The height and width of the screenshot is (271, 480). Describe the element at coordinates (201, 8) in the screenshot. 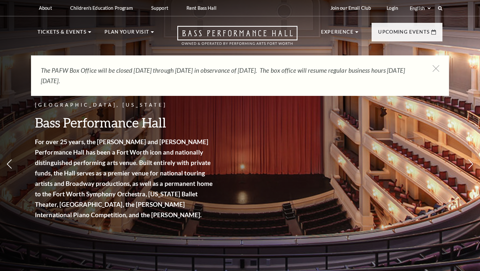

I see `p: Rent Bass Hall` at that location.